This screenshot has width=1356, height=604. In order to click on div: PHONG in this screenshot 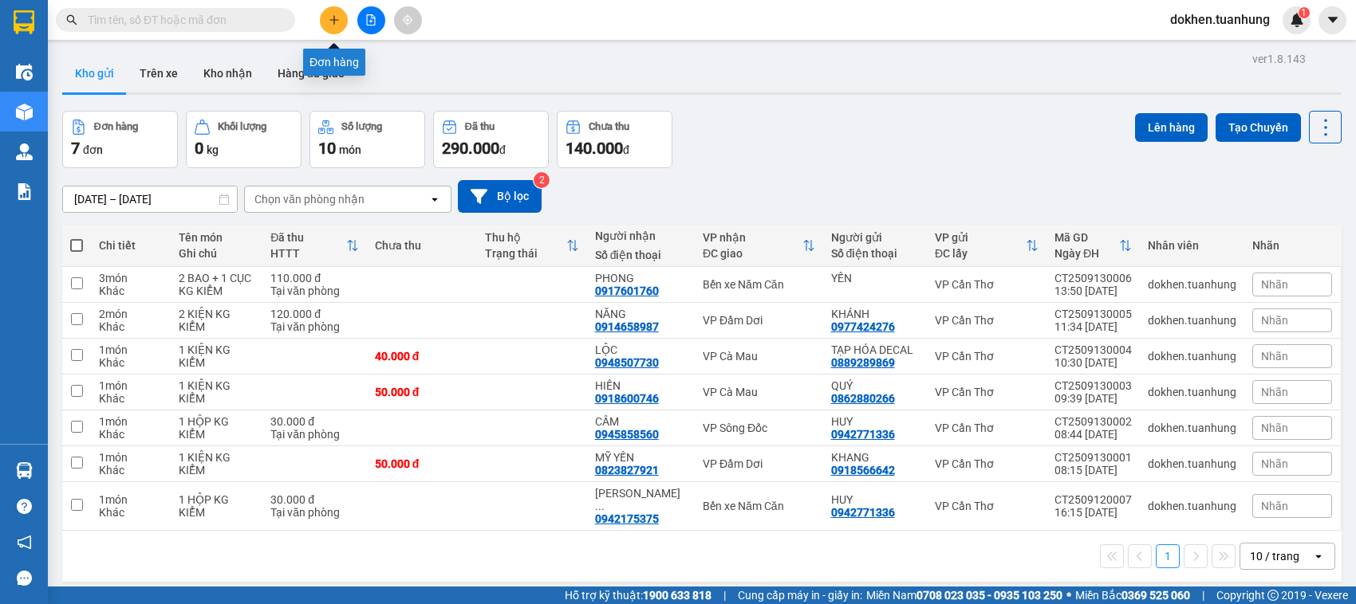, I will do `click(640, 278)`.